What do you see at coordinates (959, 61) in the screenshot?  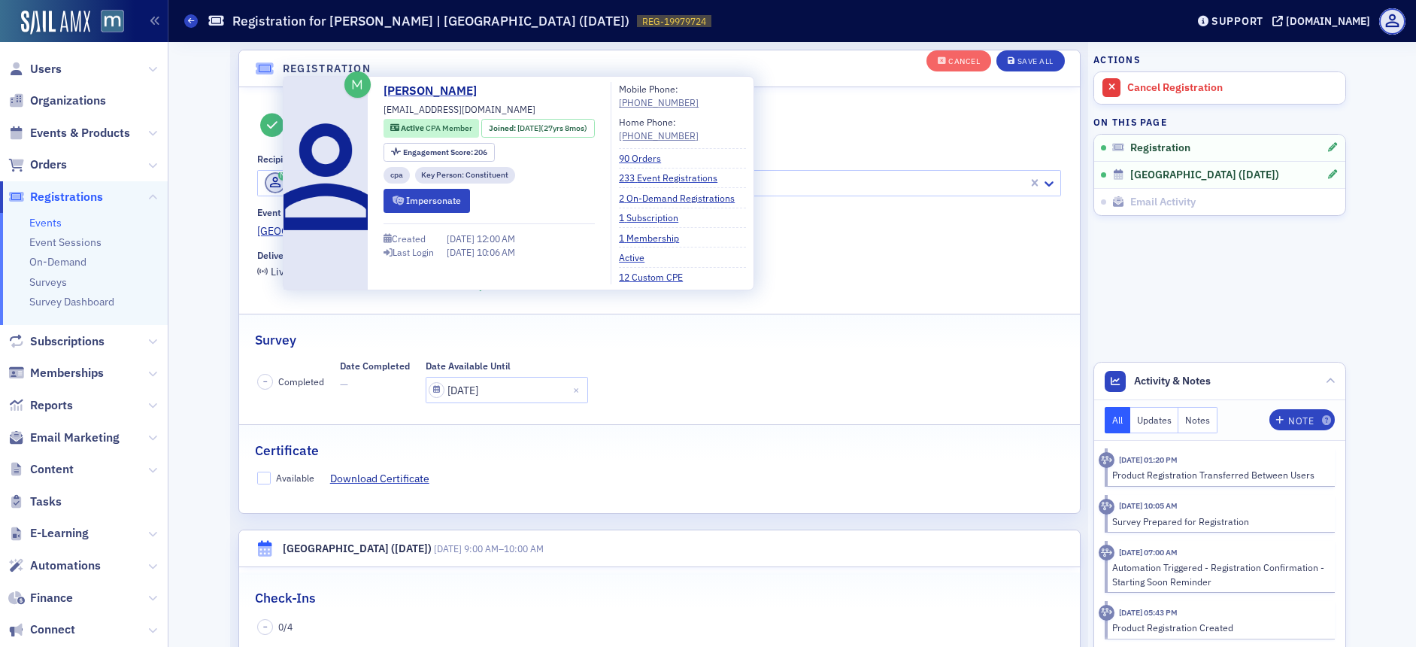 I see `button: Cancel` at bounding box center [959, 61].